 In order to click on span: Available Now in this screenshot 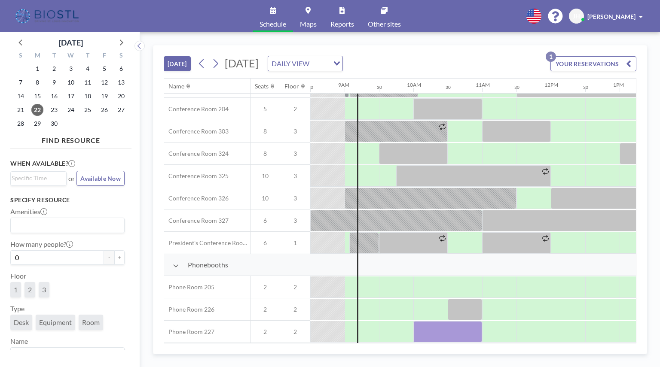, I will do `click(100, 178)`.